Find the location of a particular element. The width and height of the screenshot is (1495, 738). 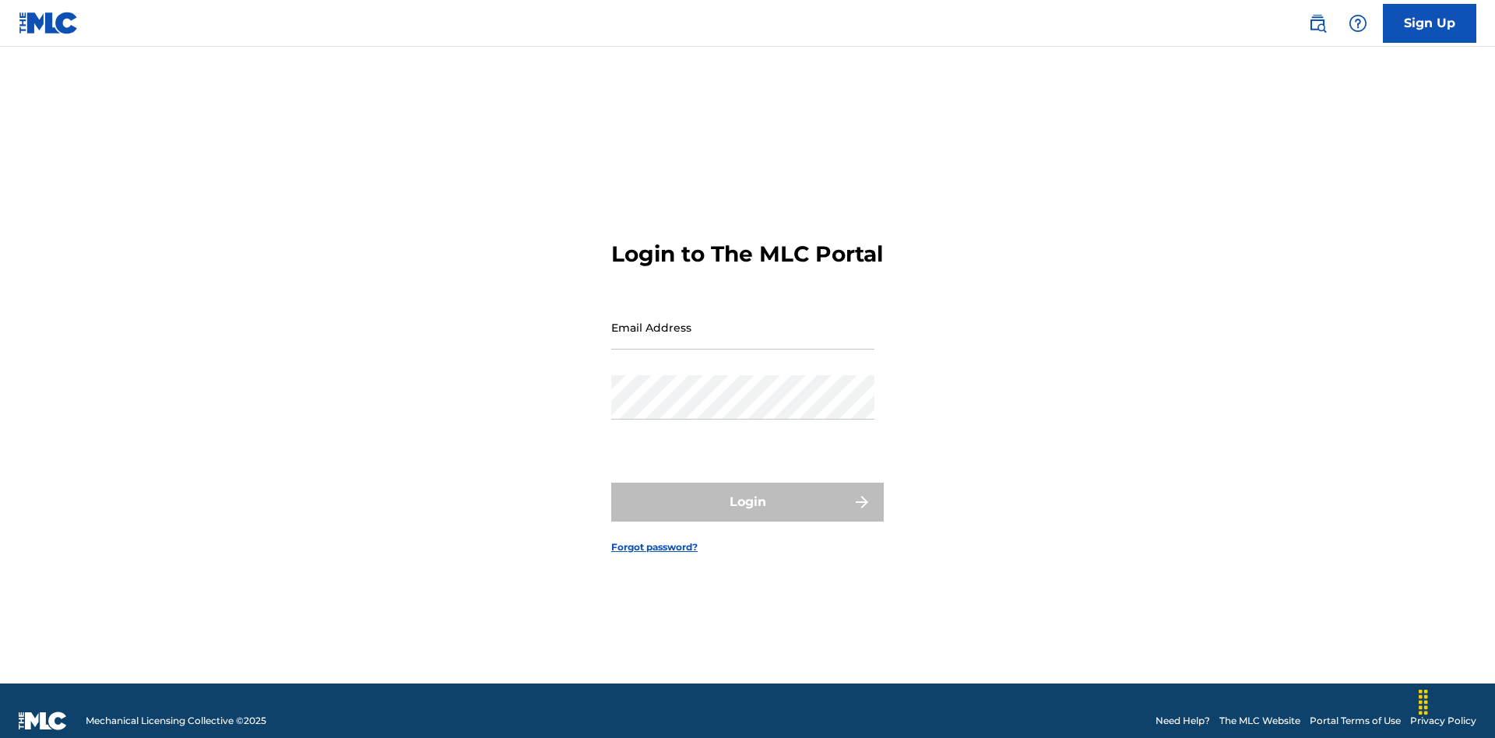

a: Public Search is located at coordinates (1318, 23).